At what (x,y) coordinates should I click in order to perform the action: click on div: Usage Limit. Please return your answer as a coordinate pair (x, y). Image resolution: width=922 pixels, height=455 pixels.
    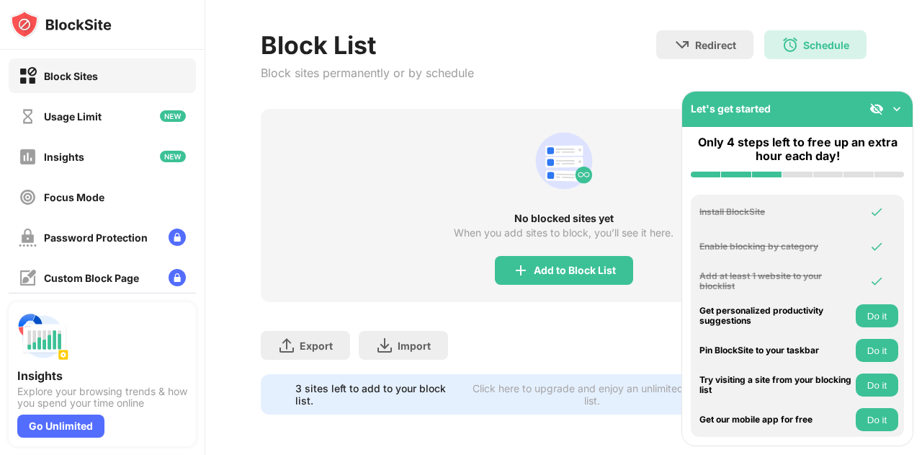
    Looking at the image, I should click on (73, 116).